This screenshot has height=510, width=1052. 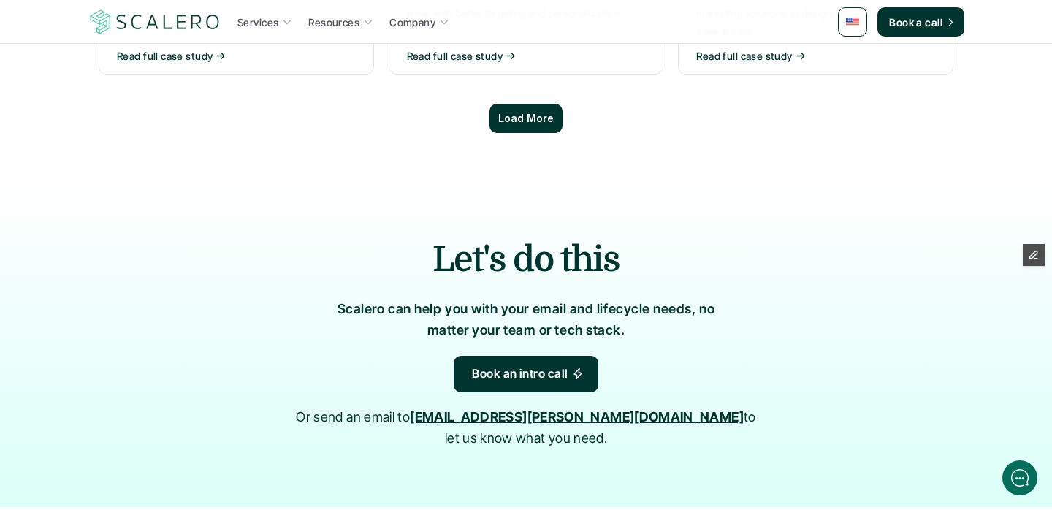 I want to click on a: Book an intro call, so click(x=526, y=374).